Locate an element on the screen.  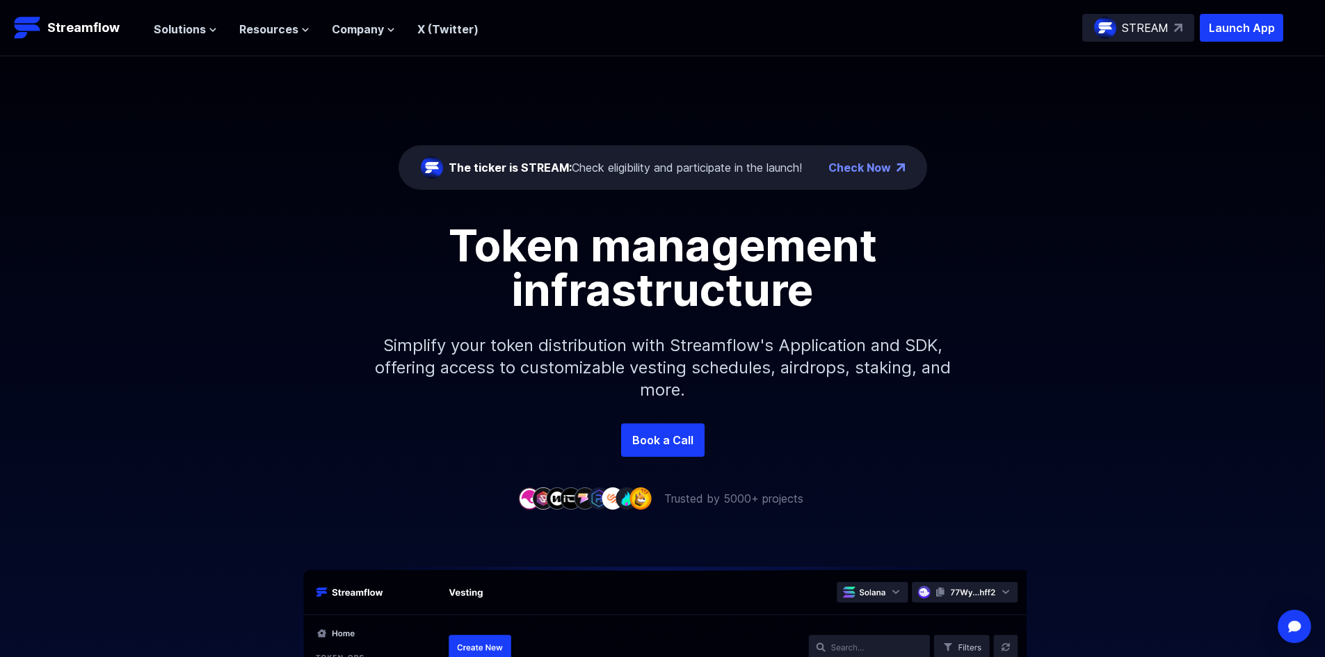
a: X (Twitter) is located at coordinates (448, 29).